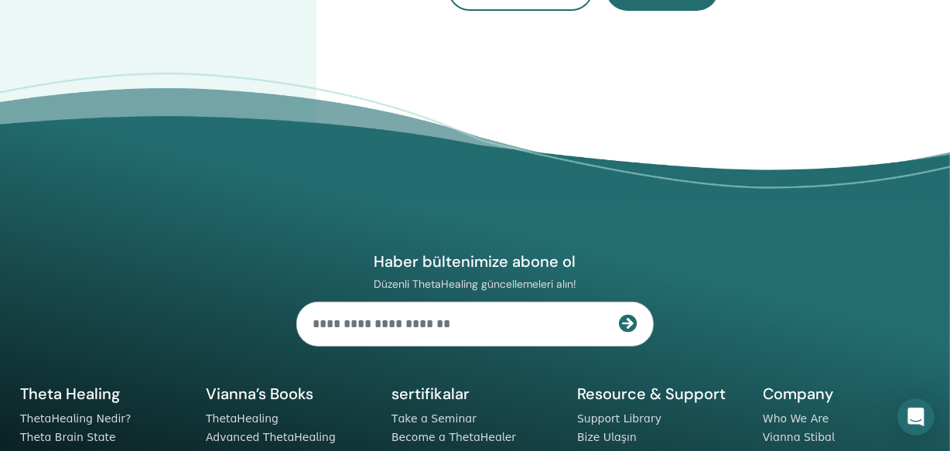 The height and width of the screenshot is (451, 950). Describe the element at coordinates (916, 417) in the screenshot. I see `div: Open Intercom Messenger` at that location.